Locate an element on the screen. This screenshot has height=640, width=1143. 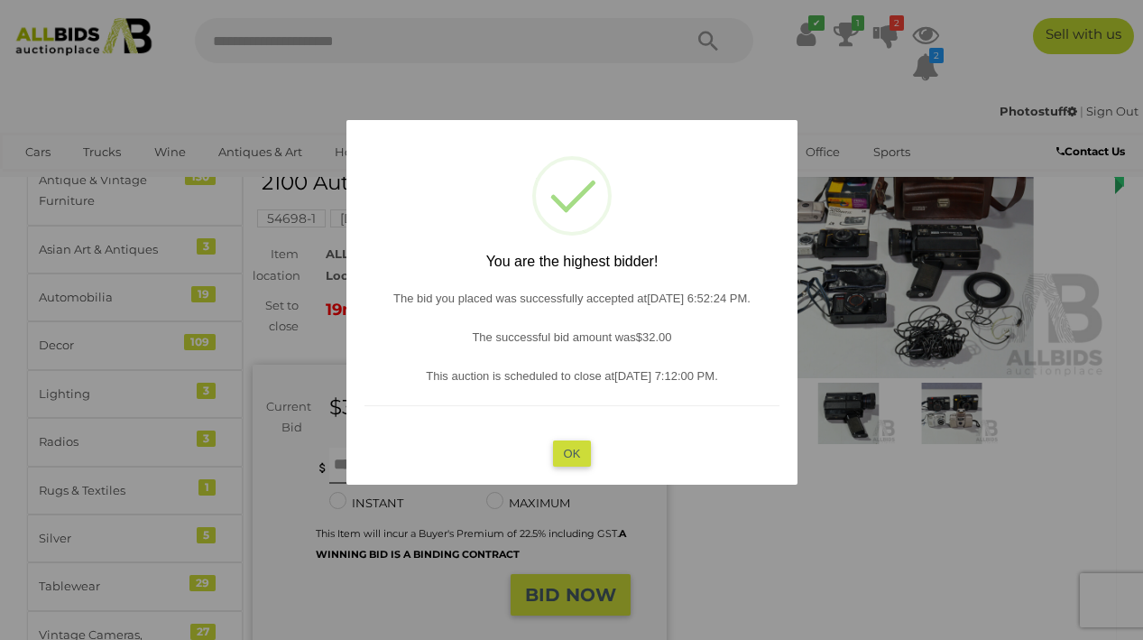
p: The successful bid amount was is located at coordinates (572, 336).